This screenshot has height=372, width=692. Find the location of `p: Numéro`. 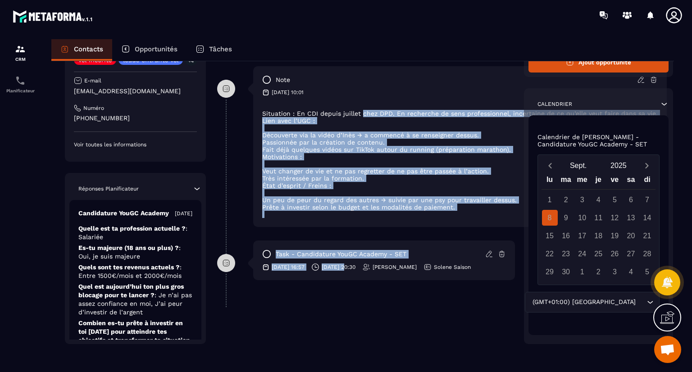

p: Numéro is located at coordinates (94, 108).